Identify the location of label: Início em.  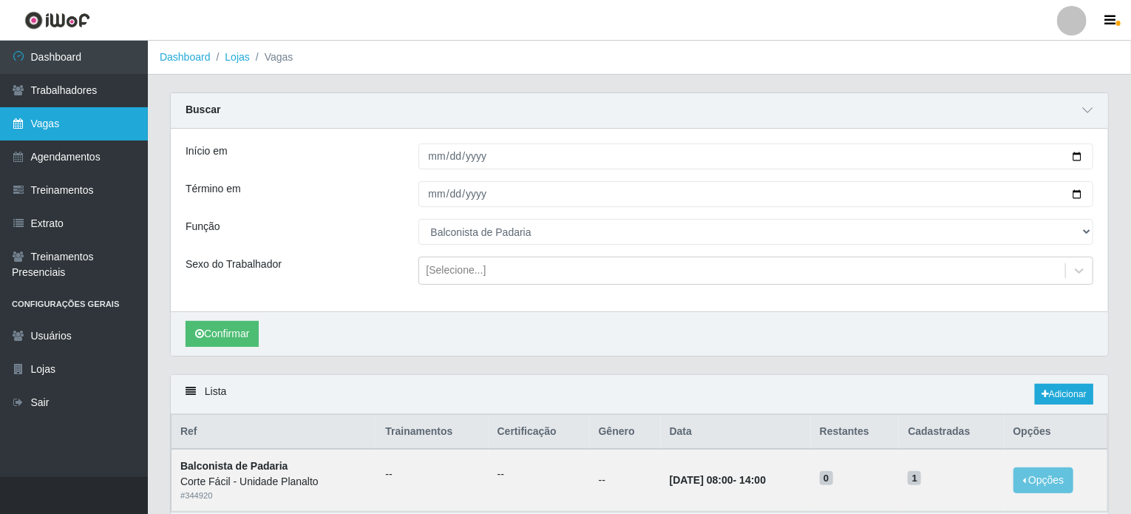
(206, 151).